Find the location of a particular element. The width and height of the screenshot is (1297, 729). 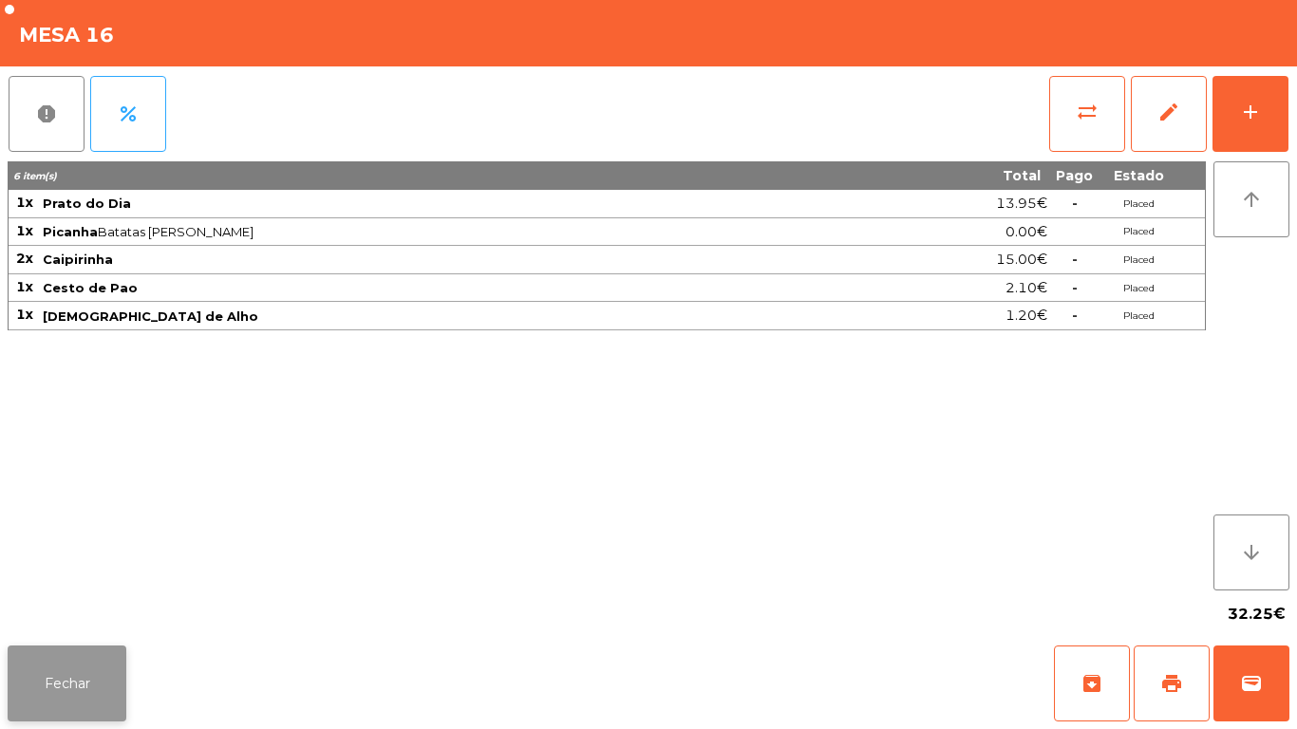

span: 13.95€ is located at coordinates (1022, 203).